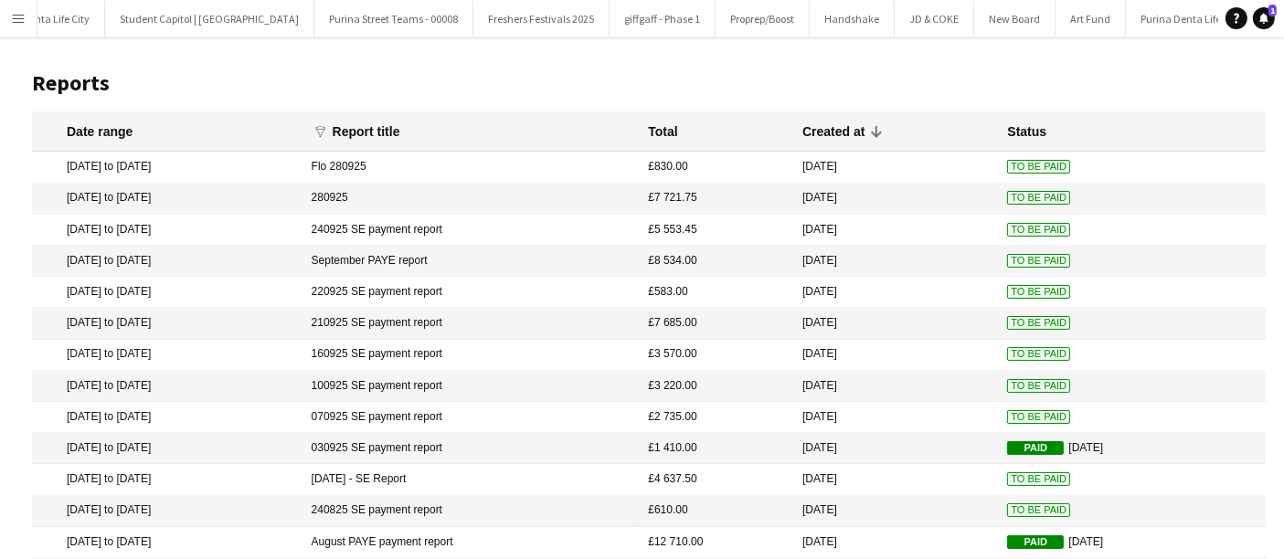 Image resolution: width=1284 pixels, height=559 pixels. What do you see at coordinates (541, 18) in the screenshot?
I see `button: Freshers Festivals 2025` at bounding box center [541, 18].